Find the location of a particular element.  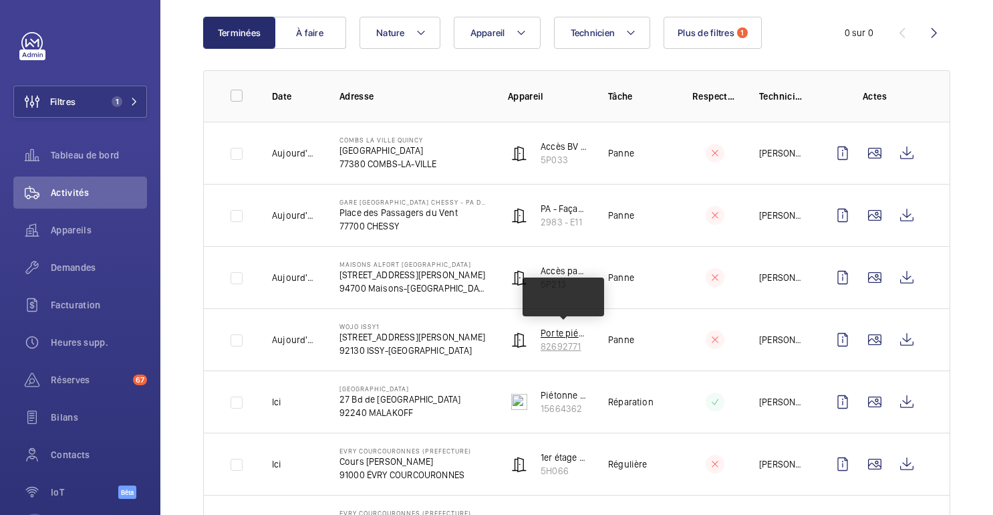

font: Porte piétonne is located at coordinates (571, 333).